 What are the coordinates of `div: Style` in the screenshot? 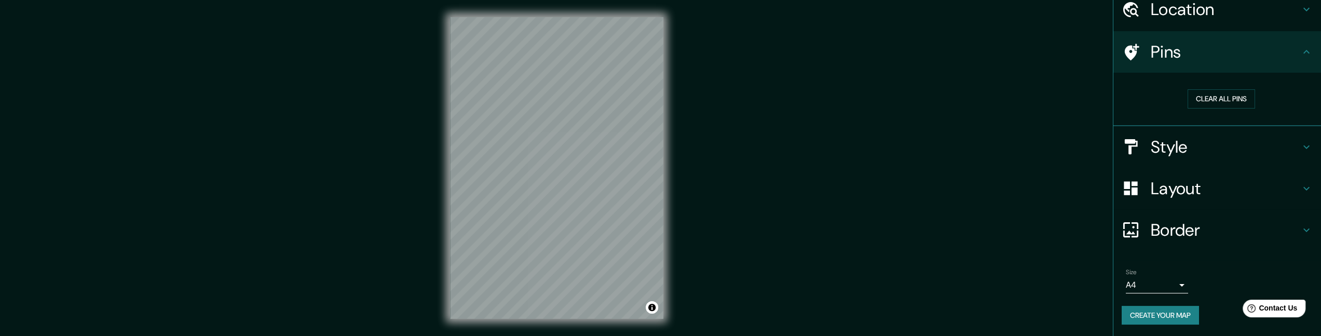 It's located at (1218, 147).